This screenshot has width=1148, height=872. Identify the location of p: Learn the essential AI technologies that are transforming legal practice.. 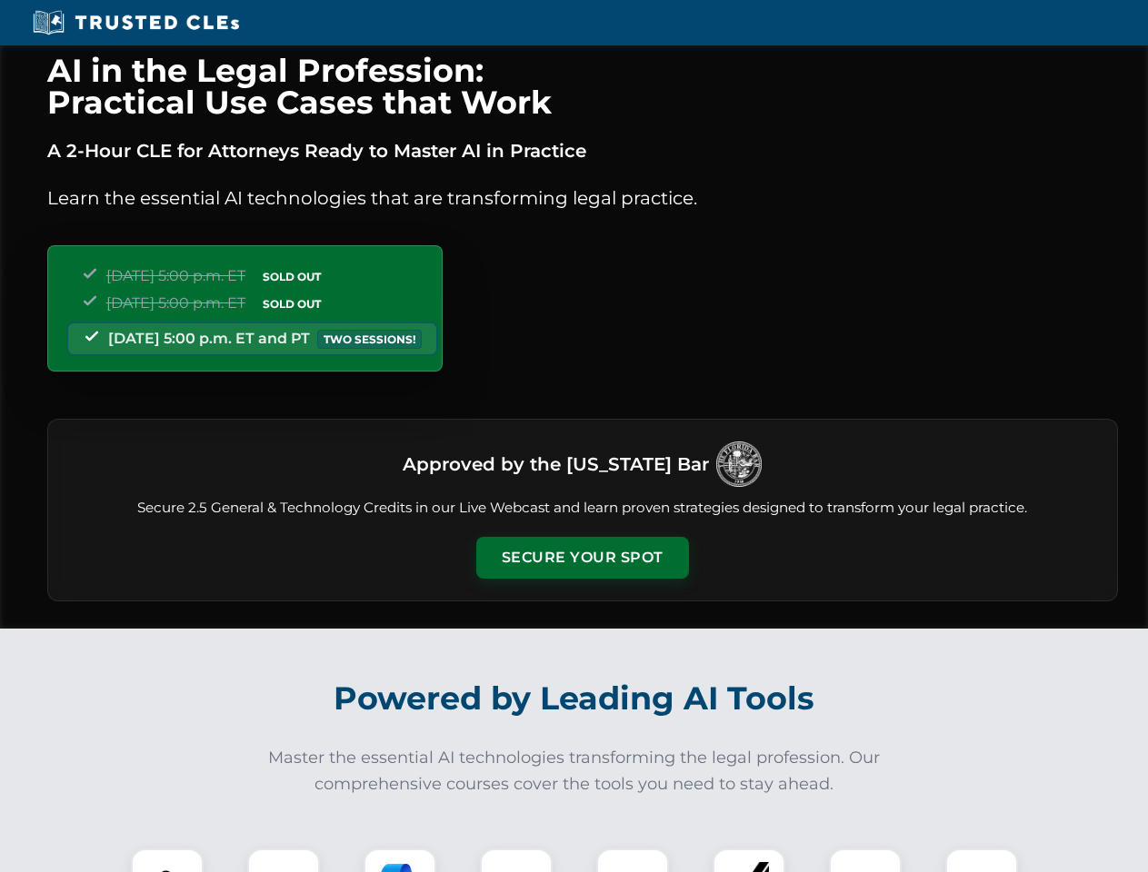
(583, 198).